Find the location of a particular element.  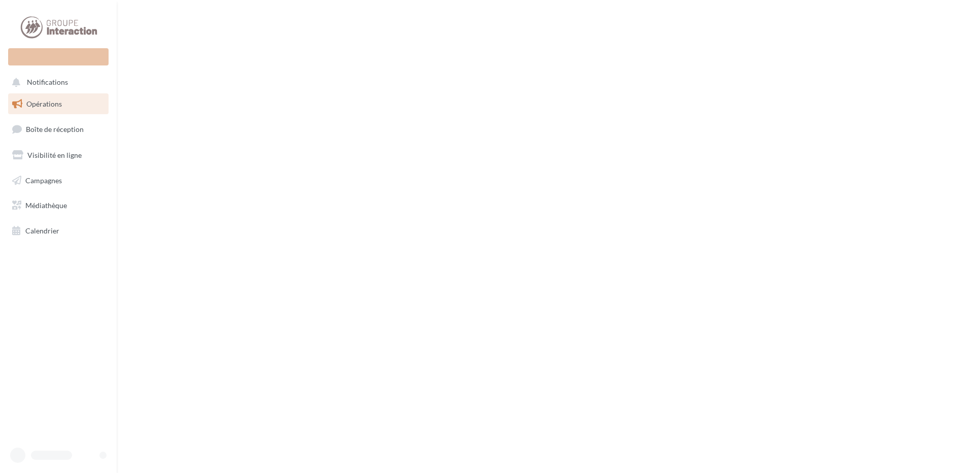

a: Visibilité en ligne is located at coordinates (58, 155).